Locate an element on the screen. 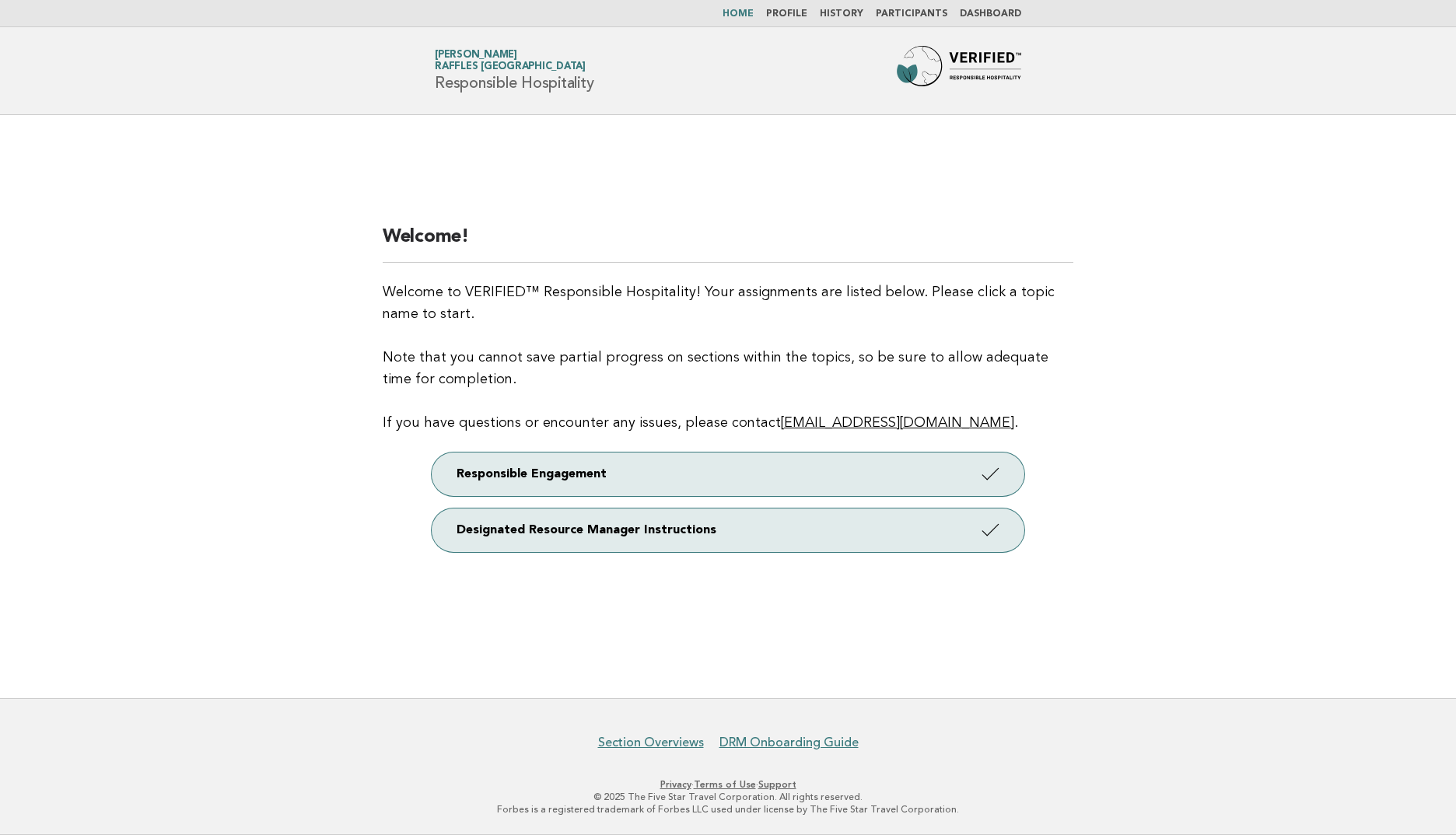 The image size is (1456, 835). a: History is located at coordinates (842, 14).